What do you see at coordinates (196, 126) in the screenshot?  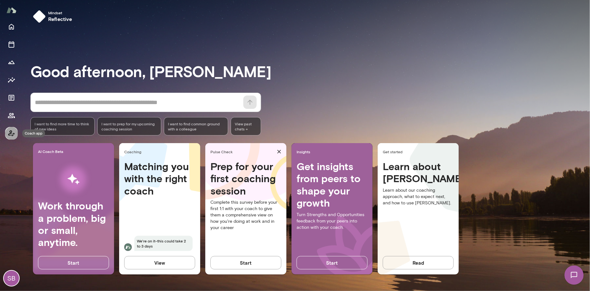 I see `div: I want to find common ground with a colleague` at bounding box center [196, 126].